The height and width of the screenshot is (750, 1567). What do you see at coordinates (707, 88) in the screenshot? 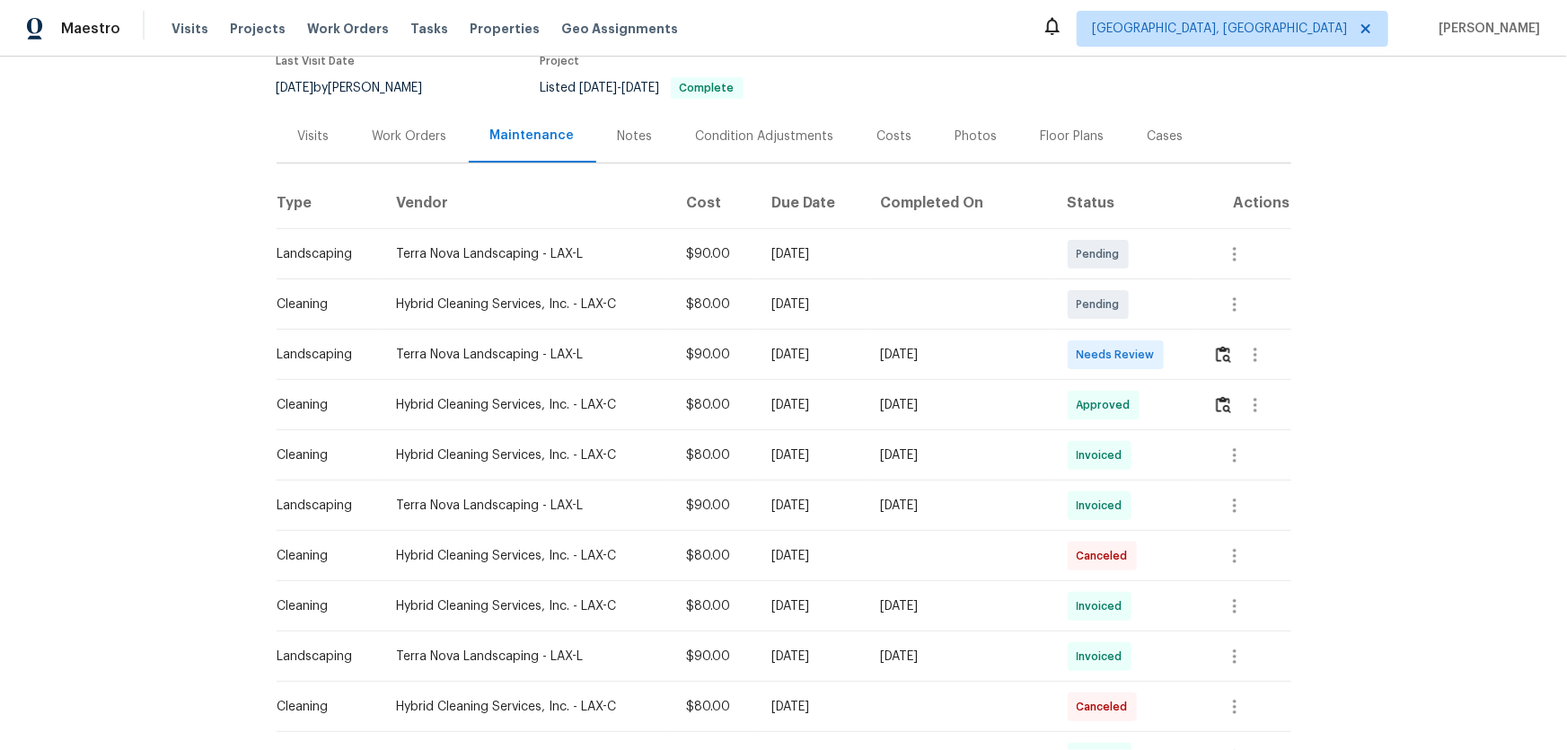
I see `span: Complete` at bounding box center [707, 88].